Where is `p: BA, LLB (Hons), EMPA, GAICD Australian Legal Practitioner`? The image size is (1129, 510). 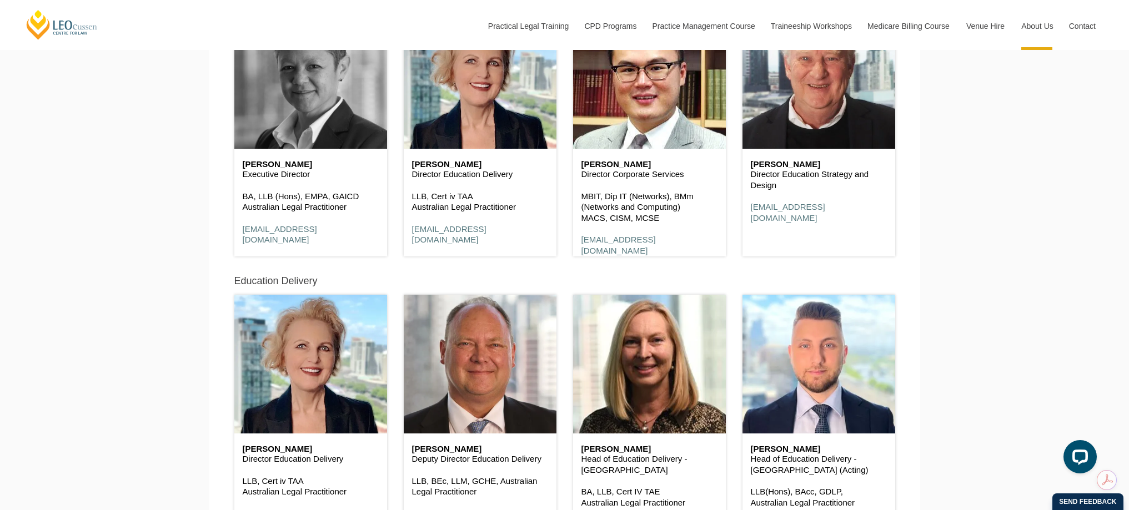
p: BA, LLB (Hons), EMPA, GAICD Australian Legal Practitioner is located at coordinates (310, 202).